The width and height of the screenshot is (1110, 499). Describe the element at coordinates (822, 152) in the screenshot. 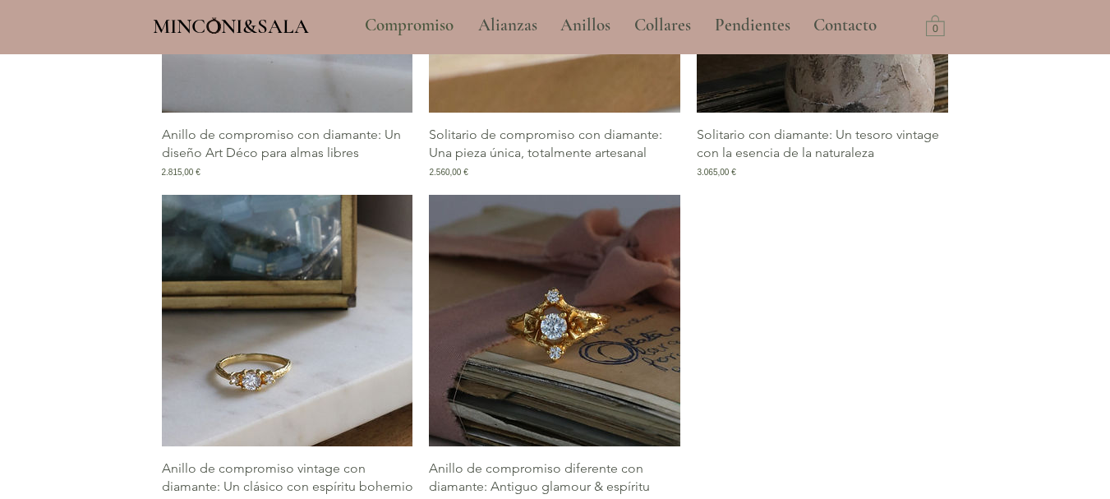

I see `a: Solitario con diamante: Un tesoro vintage con la esencia de la naturaleza3.065,00 €` at that location.